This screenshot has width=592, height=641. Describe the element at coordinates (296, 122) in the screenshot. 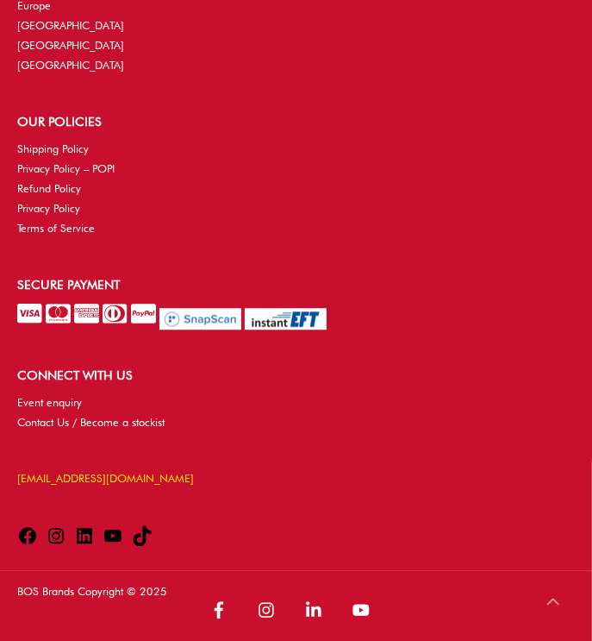

I see `h2: OUR POLICIES` at that location.